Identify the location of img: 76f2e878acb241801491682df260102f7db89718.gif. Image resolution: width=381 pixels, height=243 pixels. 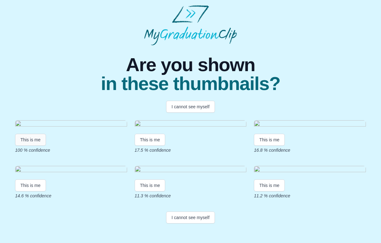
(190, 170).